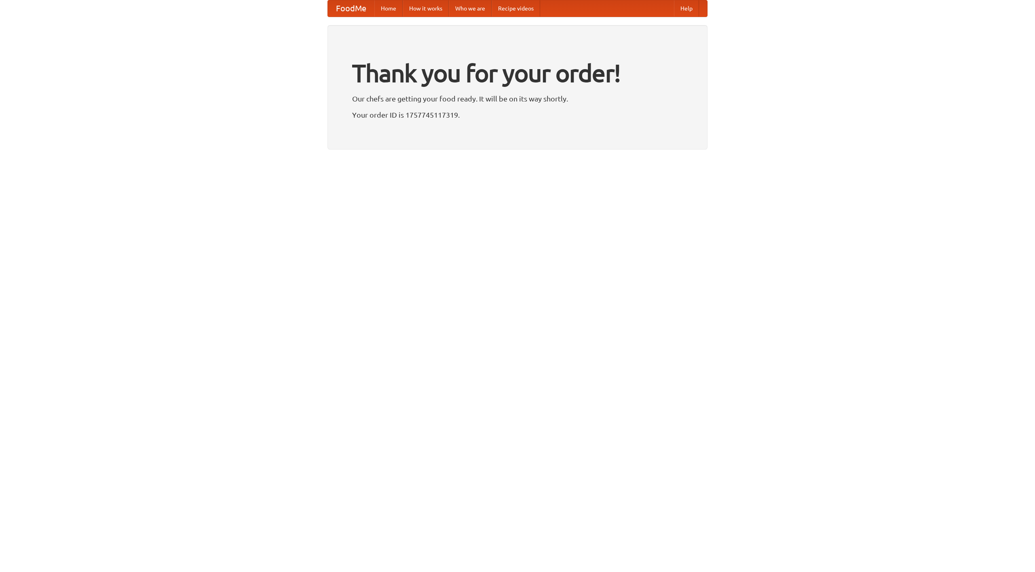 Image resolution: width=1035 pixels, height=572 pixels. Describe the element at coordinates (518, 115) in the screenshot. I see `p: Your order ID is 1757745117319.` at that location.